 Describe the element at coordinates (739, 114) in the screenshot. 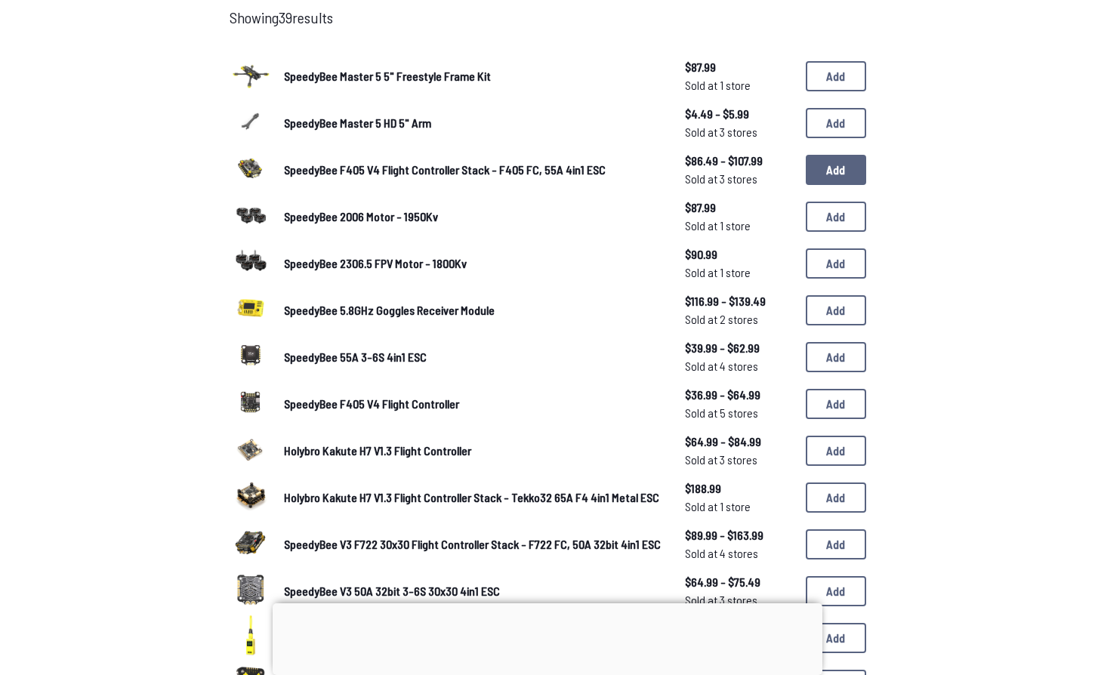

I see `span: $4.49 - $5.99` at that location.